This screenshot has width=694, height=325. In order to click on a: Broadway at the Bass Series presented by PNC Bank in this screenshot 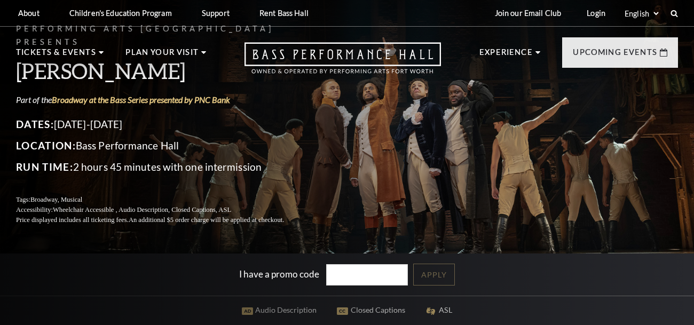, I will do `click(141, 99)`.